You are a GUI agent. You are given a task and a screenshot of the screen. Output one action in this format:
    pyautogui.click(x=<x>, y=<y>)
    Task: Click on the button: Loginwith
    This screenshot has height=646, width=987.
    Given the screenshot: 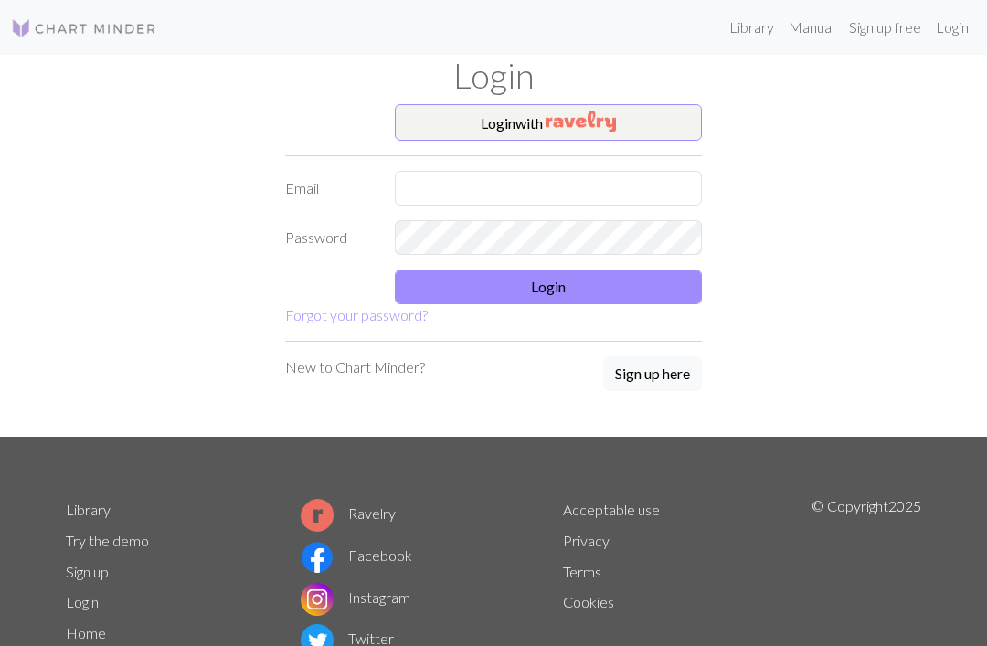 What is the action you would take?
    pyautogui.click(x=548, y=122)
    